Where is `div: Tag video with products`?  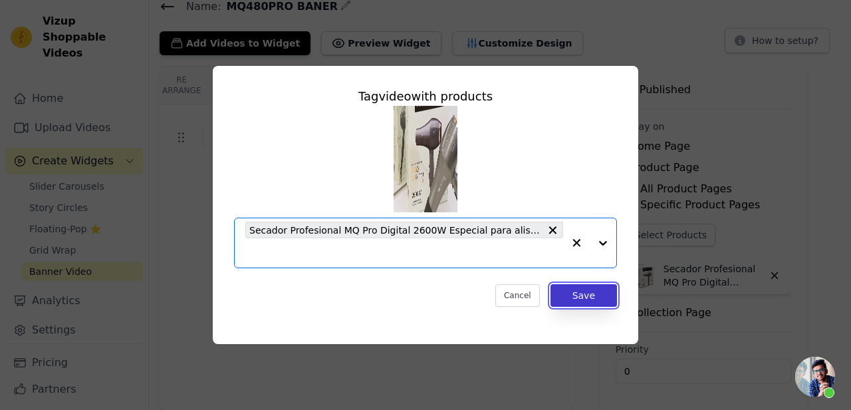 div: Tag video with products is located at coordinates (425, 96).